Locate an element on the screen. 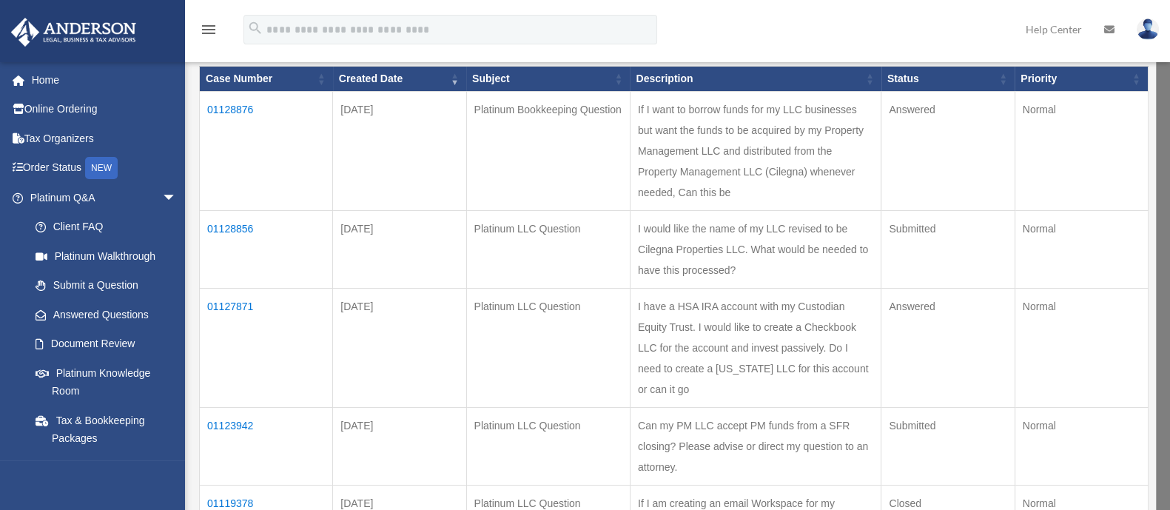 Image resolution: width=1170 pixels, height=510 pixels. td: 01123942 is located at coordinates (266, 446).